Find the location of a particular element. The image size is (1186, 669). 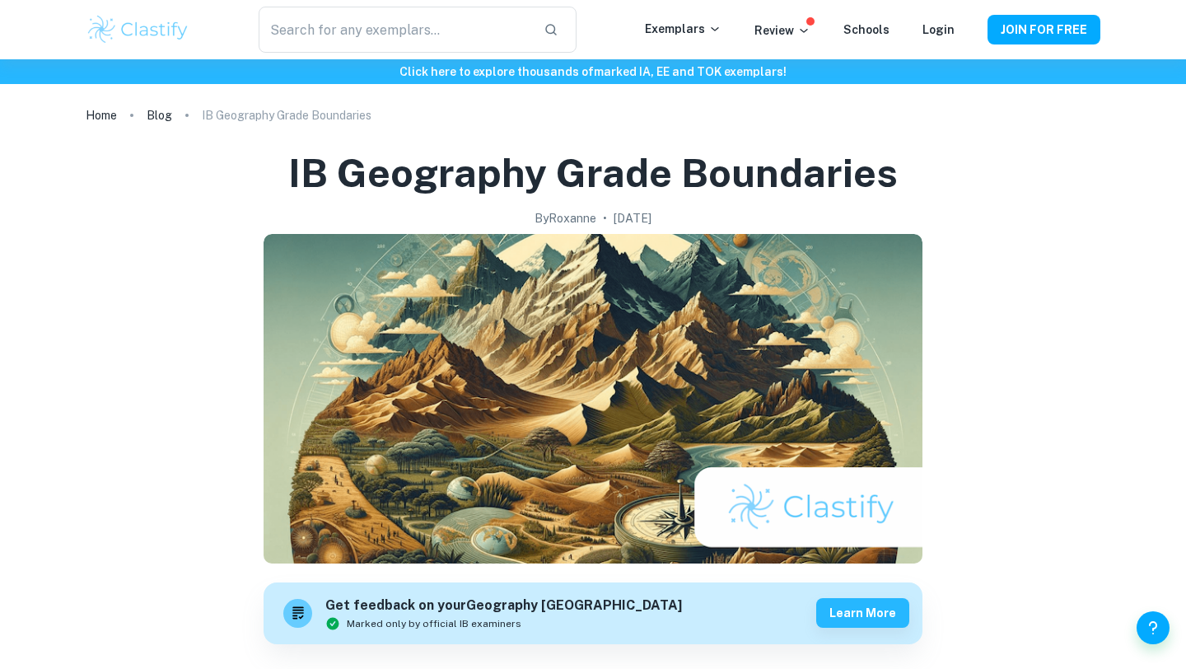

a: Login is located at coordinates (938, 30).